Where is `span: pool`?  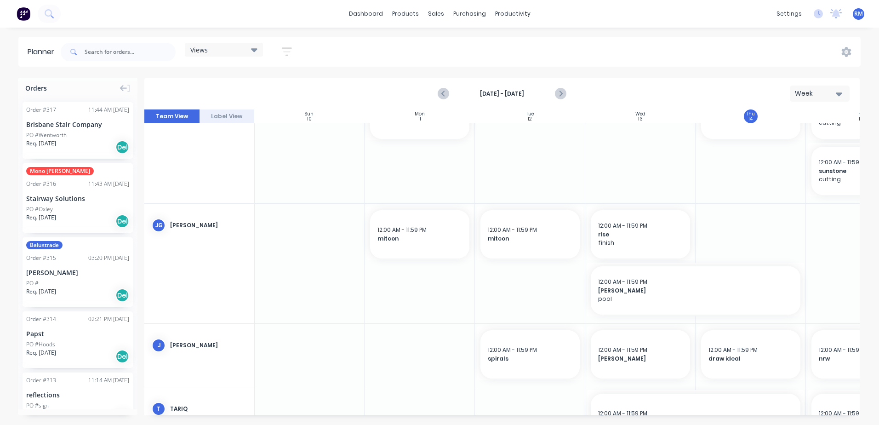
span: pool is located at coordinates (696, 299).